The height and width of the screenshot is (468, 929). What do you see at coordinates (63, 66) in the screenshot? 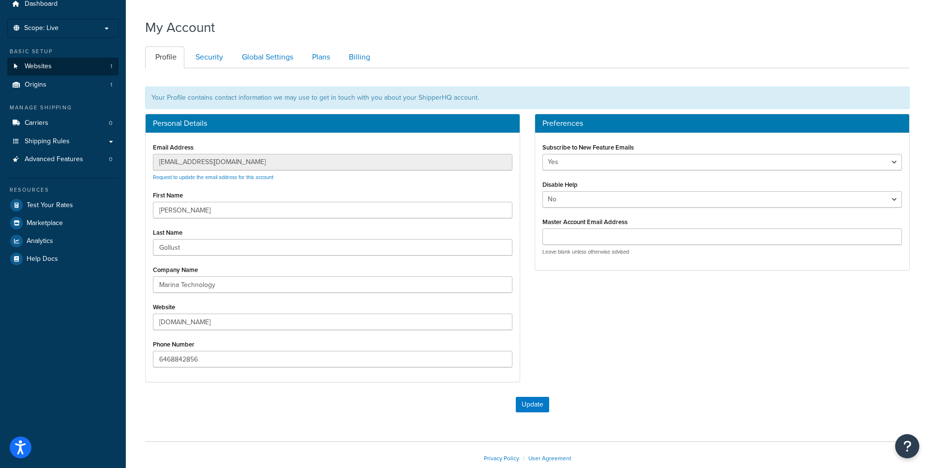
I see `li: Websites` at bounding box center [63, 66].